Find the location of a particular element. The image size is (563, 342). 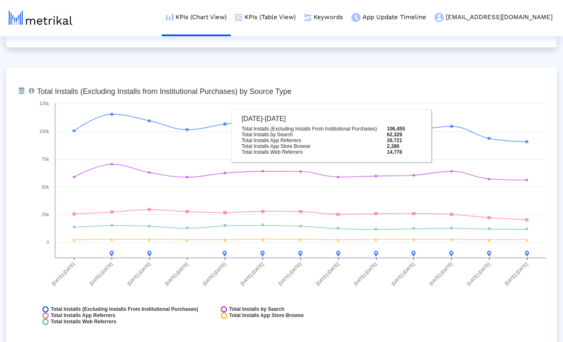

img: my-account-menu-icon.png is located at coordinates (439, 17).